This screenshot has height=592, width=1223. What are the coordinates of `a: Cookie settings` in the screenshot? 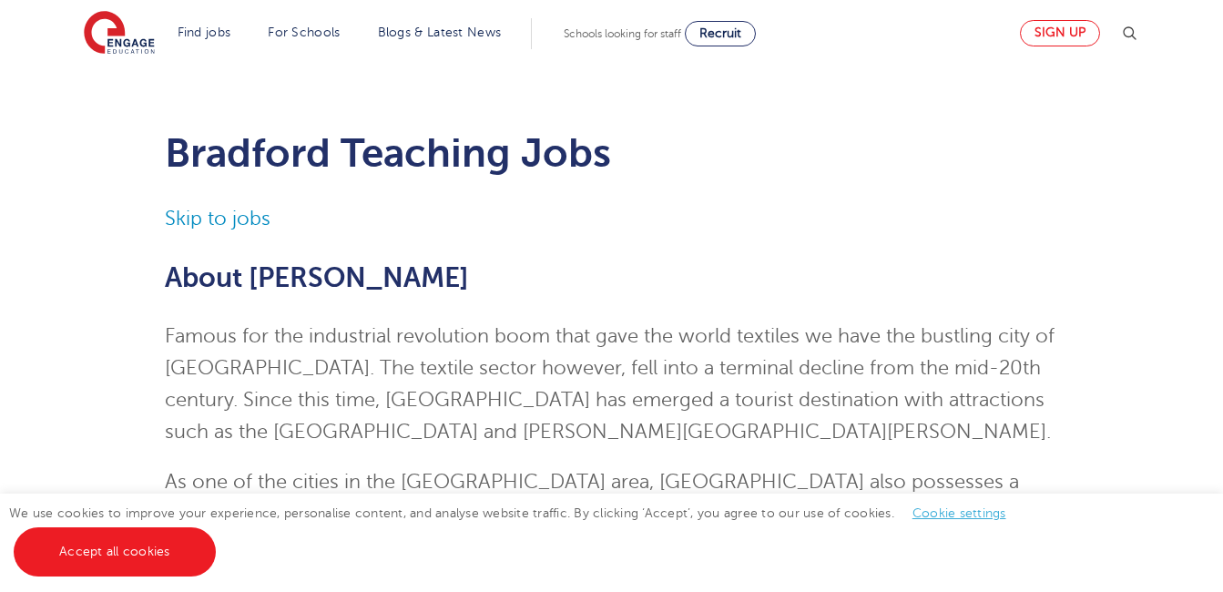 It's located at (959, 513).